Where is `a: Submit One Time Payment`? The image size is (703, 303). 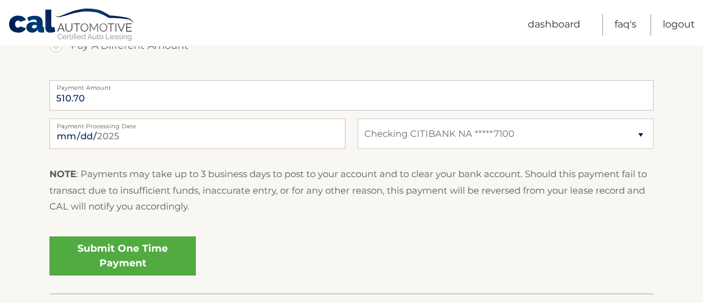 a: Submit One Time Payment is located at coordinates (123, 256).